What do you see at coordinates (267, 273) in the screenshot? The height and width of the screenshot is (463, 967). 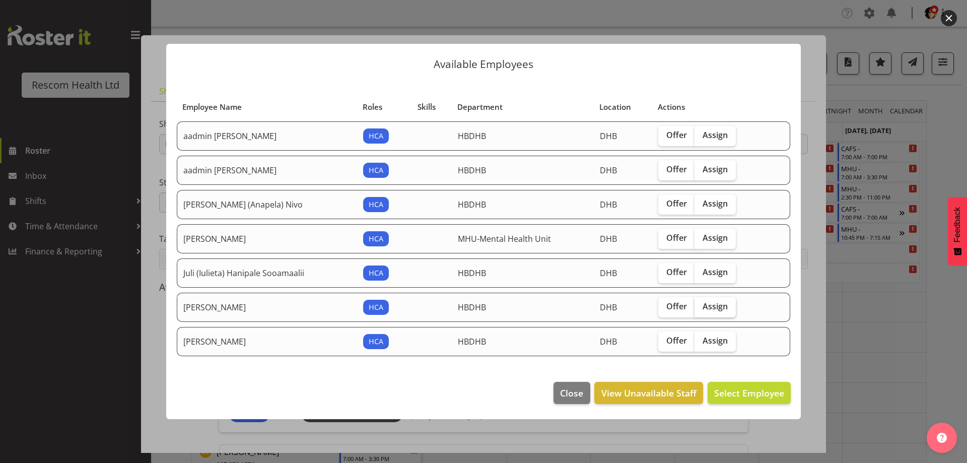 I see `td: Juli (Iulieta) Hanipale Sooamaalii` at bounding box center [267, 273].